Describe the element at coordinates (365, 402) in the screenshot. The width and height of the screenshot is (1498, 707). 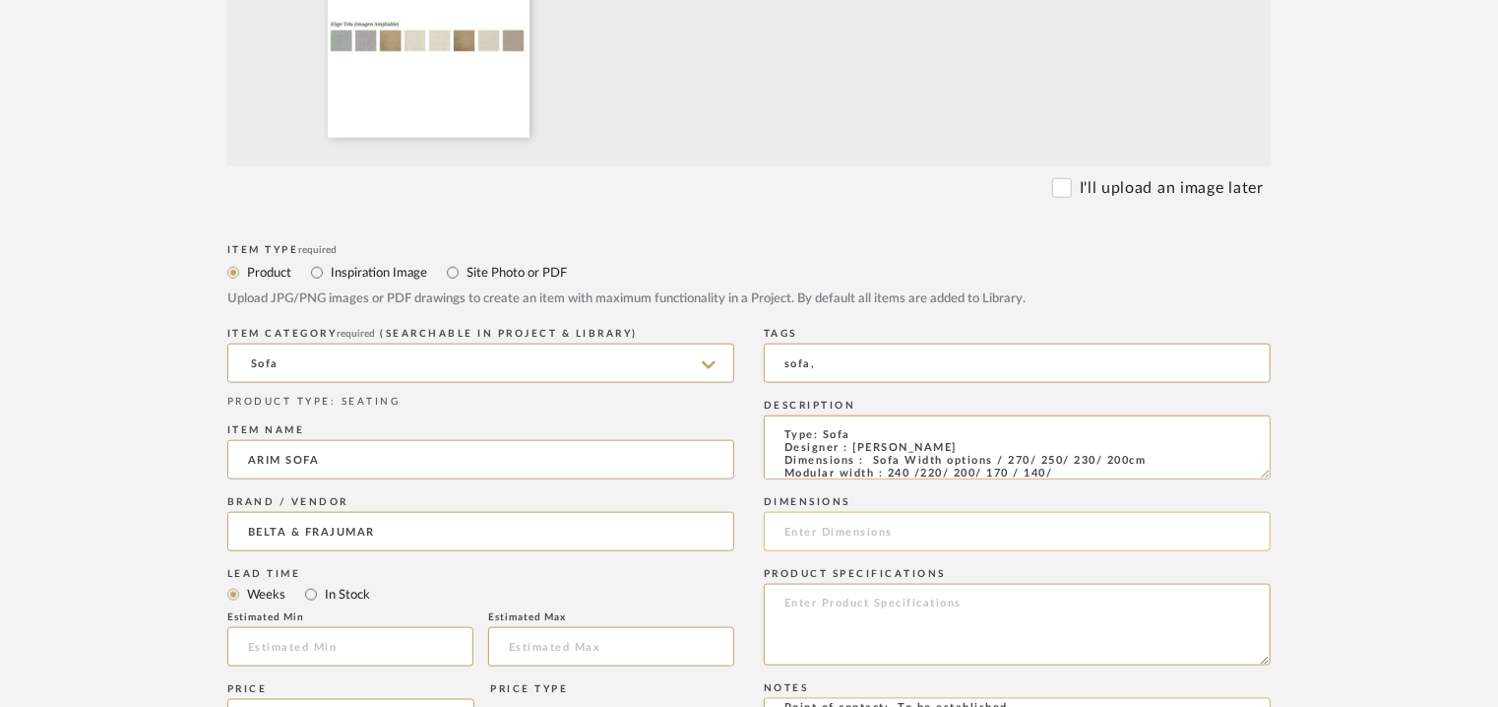
I see `span: : SEATING` at that location.